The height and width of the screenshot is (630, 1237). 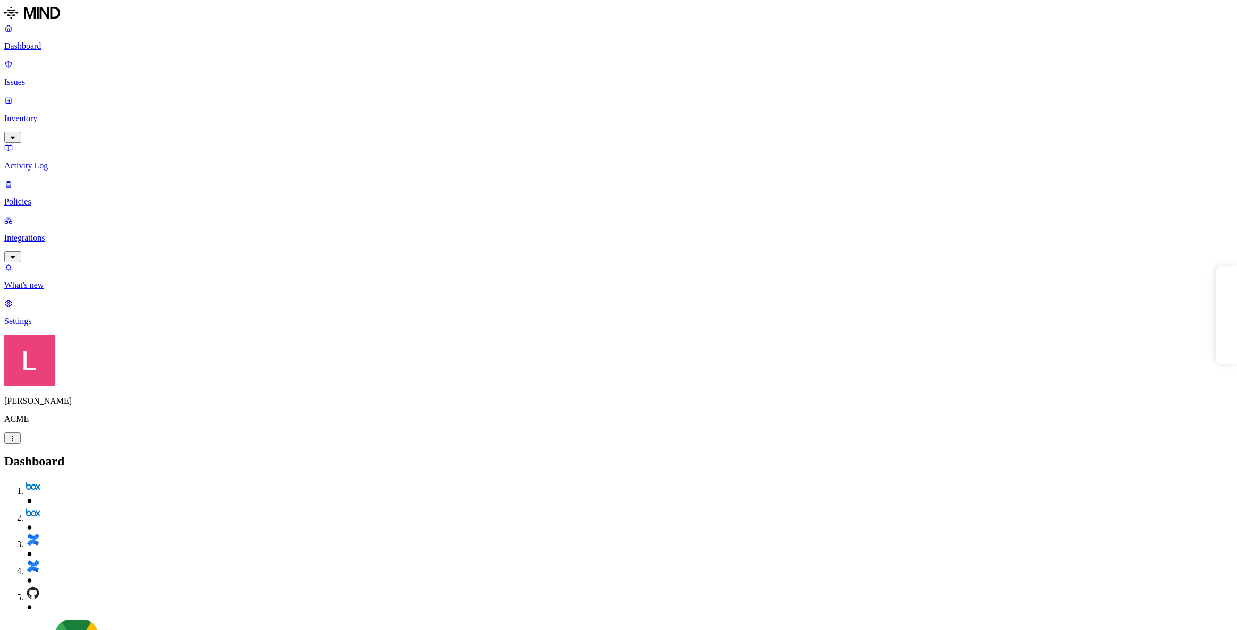 I want to click on p: Inventory, so click(x=618, y=119).